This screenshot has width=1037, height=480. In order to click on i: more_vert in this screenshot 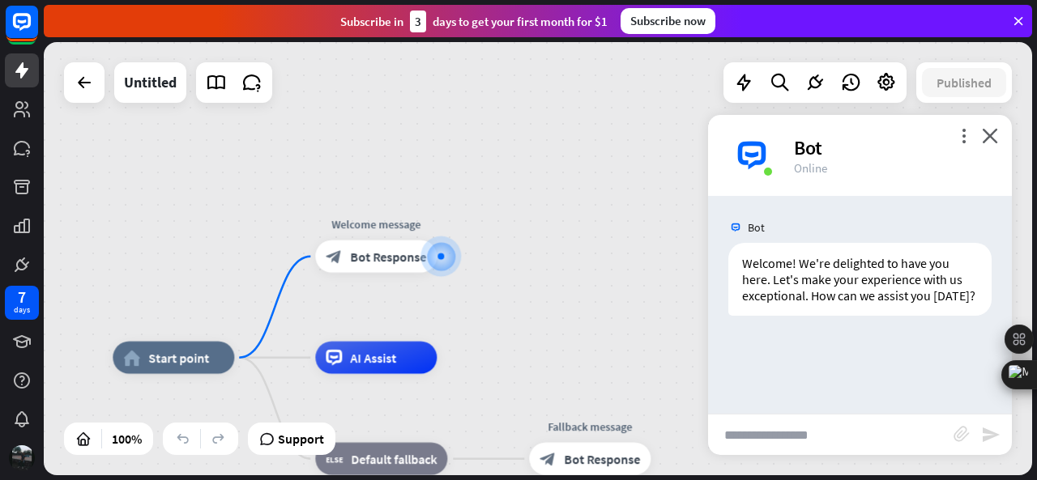, I will do `click(963, 135)`.